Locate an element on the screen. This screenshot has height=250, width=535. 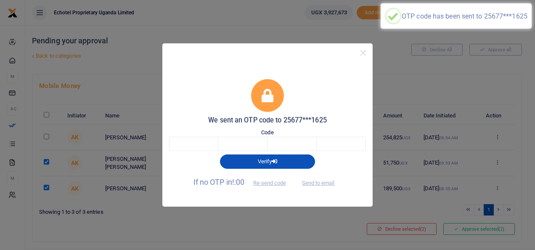
span: If no OTP in is located at coordinates (243, 182).